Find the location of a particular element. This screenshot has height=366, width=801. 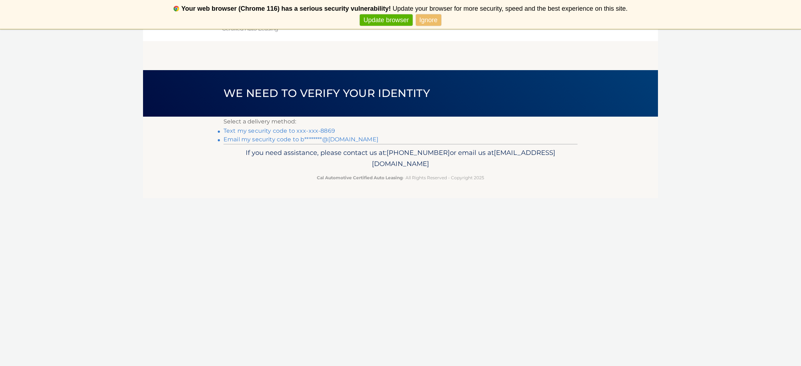

b: Your web browser (Chrome 116) has a serious security vulnerability! is located at coordinates (286, 9).